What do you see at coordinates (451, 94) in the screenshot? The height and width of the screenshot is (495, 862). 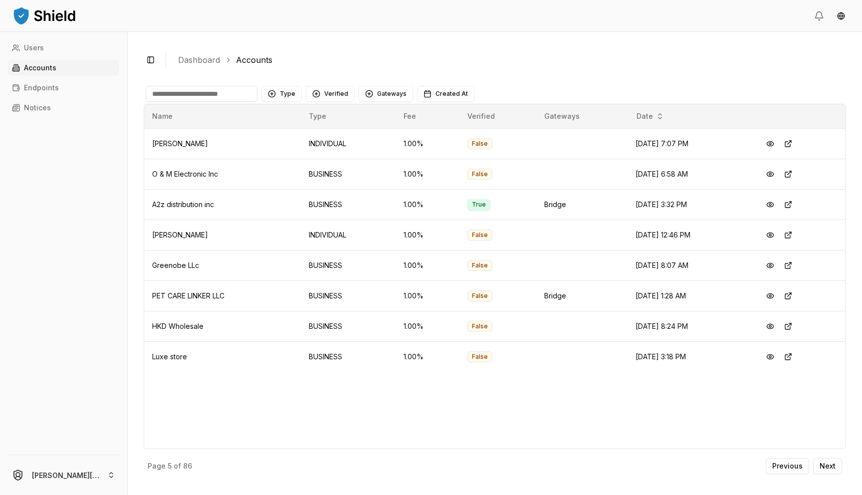 I see `span: Created At` at bounding box center [451, 94].